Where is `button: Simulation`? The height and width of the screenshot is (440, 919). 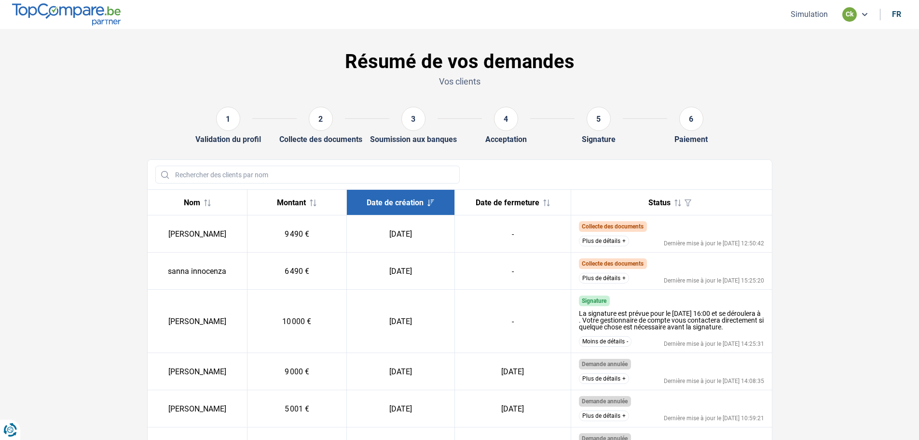
button: Simulation is located at coordinates (809, 14).